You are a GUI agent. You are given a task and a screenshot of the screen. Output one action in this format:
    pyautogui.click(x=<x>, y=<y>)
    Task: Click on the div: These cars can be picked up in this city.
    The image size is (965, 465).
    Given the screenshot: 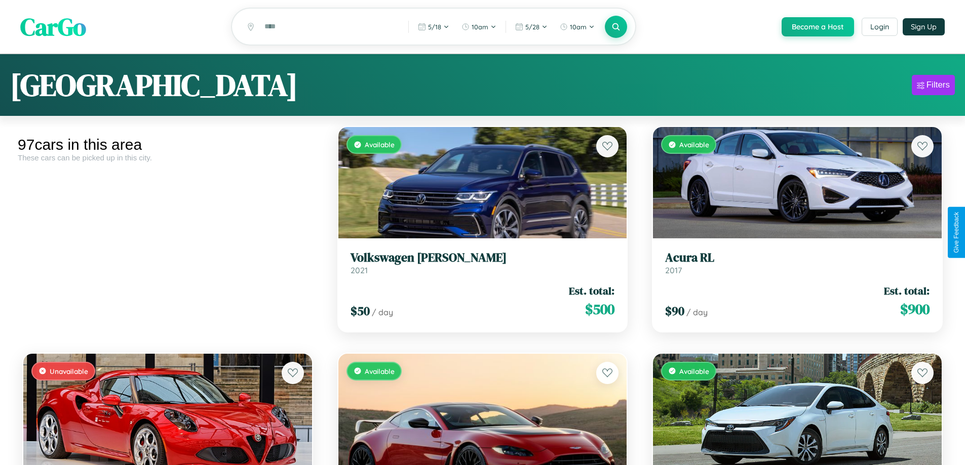 What is the action you would take?
    pyautogui.click(x=168, y=157)
    